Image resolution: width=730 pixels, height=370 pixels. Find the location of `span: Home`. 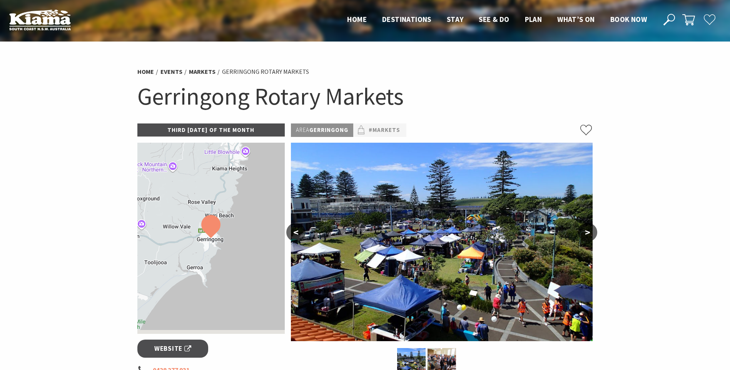

span: Home is located at coordinates (357, 19).